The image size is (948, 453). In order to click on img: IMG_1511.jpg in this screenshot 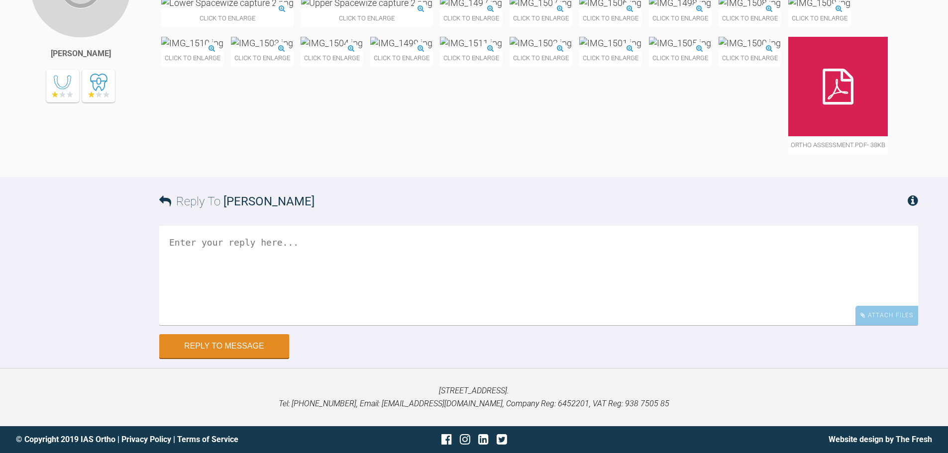, I will do `click(471, 43)`.